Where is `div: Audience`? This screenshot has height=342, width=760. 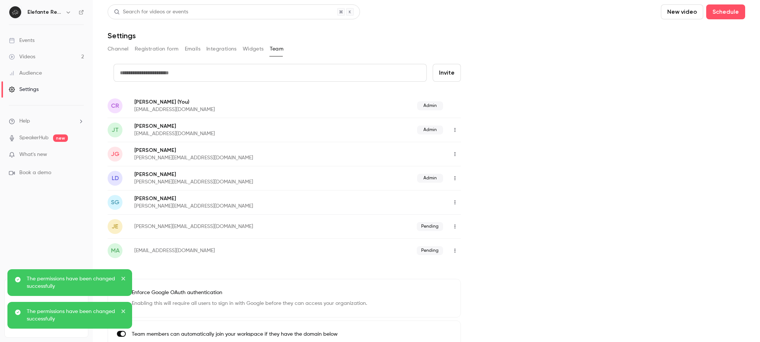
div: Audience is located at coordinates (25, 73).